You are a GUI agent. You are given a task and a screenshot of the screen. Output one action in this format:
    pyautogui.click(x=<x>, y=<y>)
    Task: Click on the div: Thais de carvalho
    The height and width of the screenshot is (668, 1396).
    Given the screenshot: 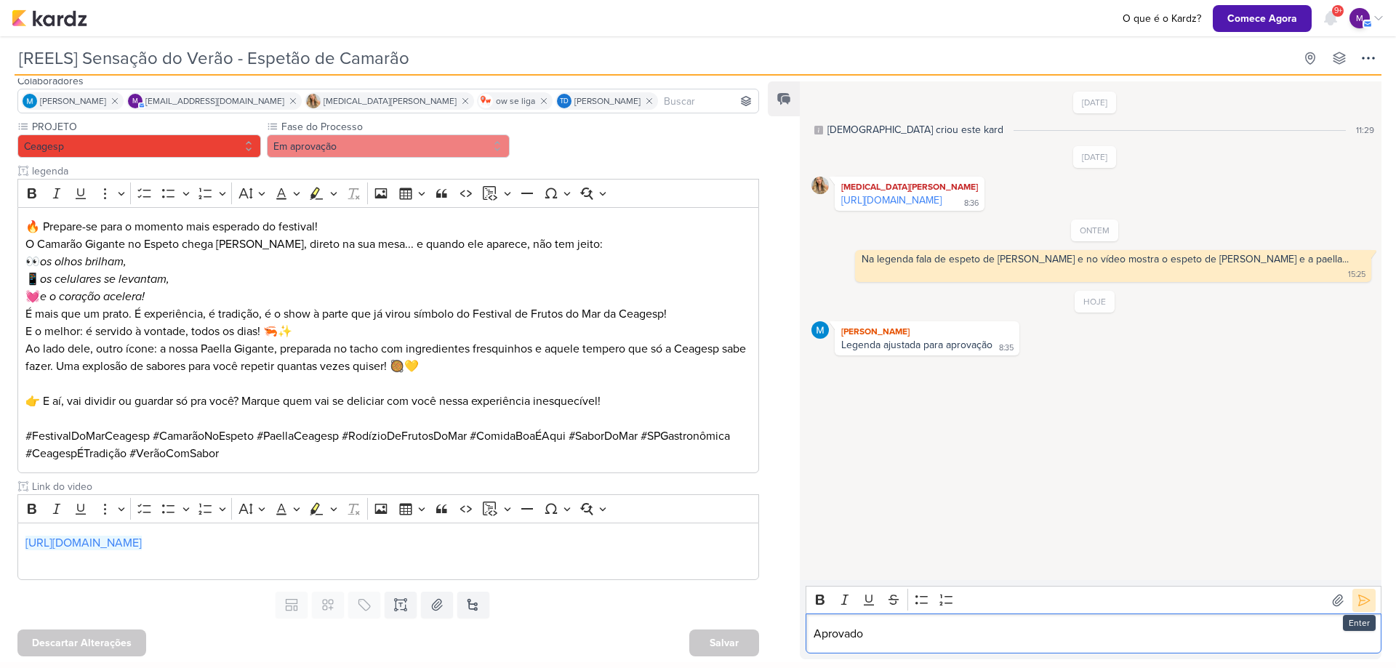 What is the action you would take?
    pyautogui.click(x=564, y=101)
    